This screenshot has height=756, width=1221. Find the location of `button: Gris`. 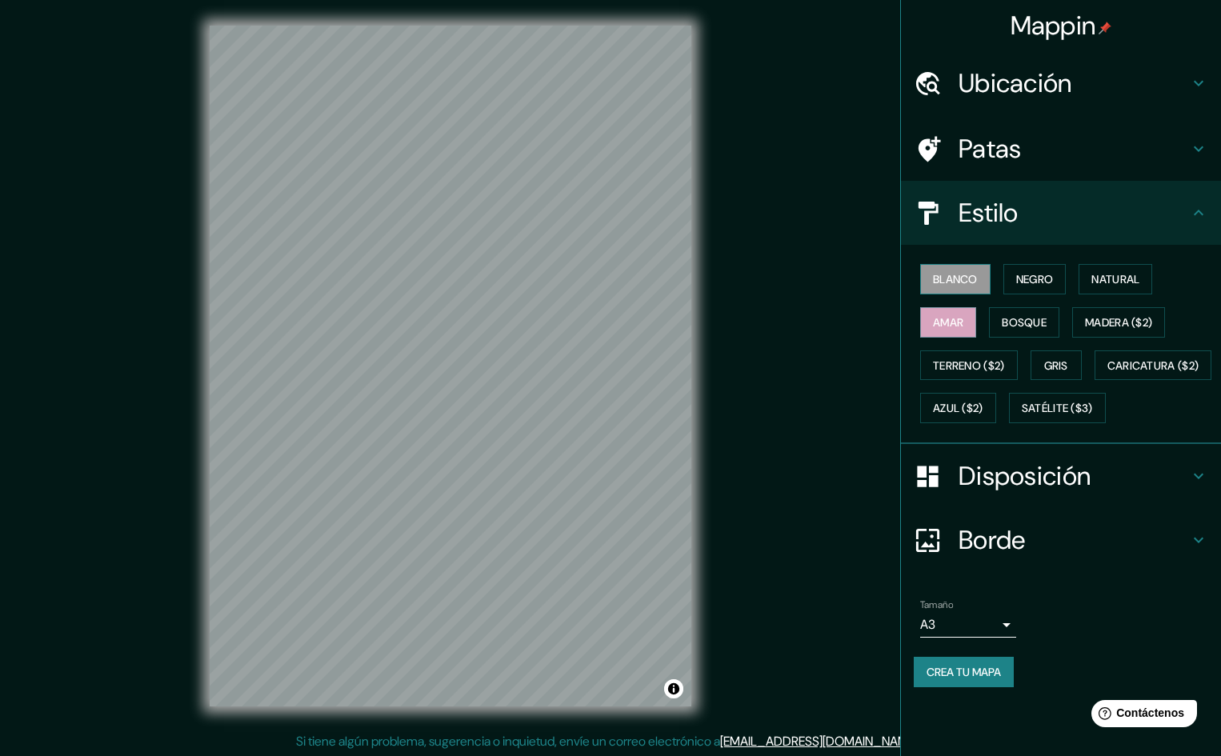

button: Gris is located at coordinates (1056, 366).